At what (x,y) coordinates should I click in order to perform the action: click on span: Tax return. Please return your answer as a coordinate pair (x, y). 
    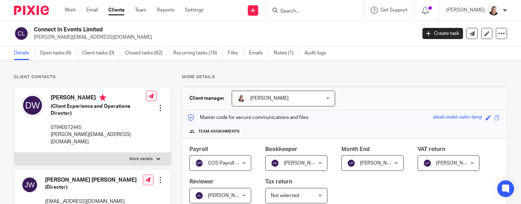
    Looking at the image, I should click on (279, 182).